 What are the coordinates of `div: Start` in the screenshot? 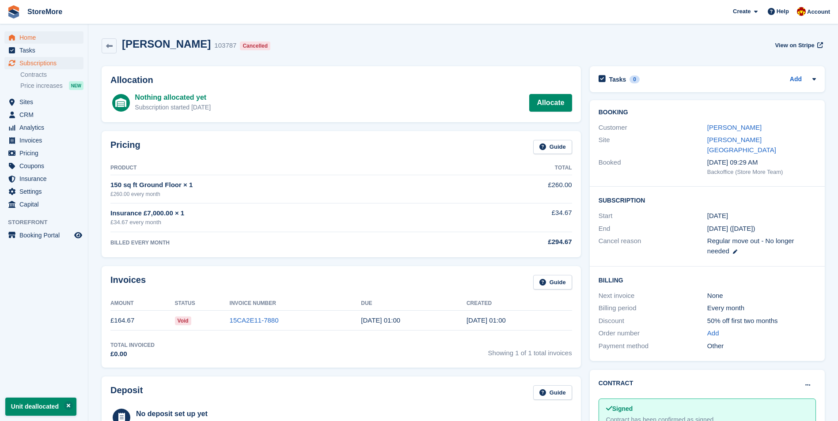 It's located at (653, 216).